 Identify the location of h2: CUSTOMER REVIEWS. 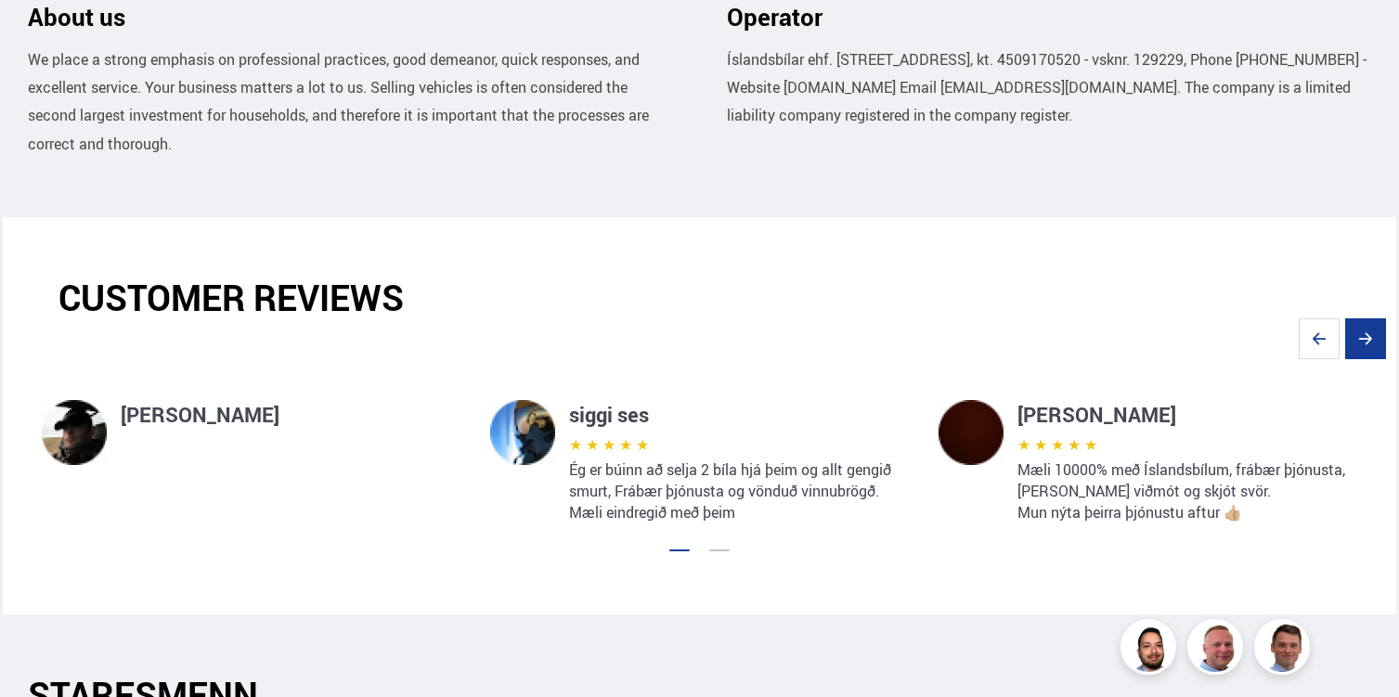
(700, 297).